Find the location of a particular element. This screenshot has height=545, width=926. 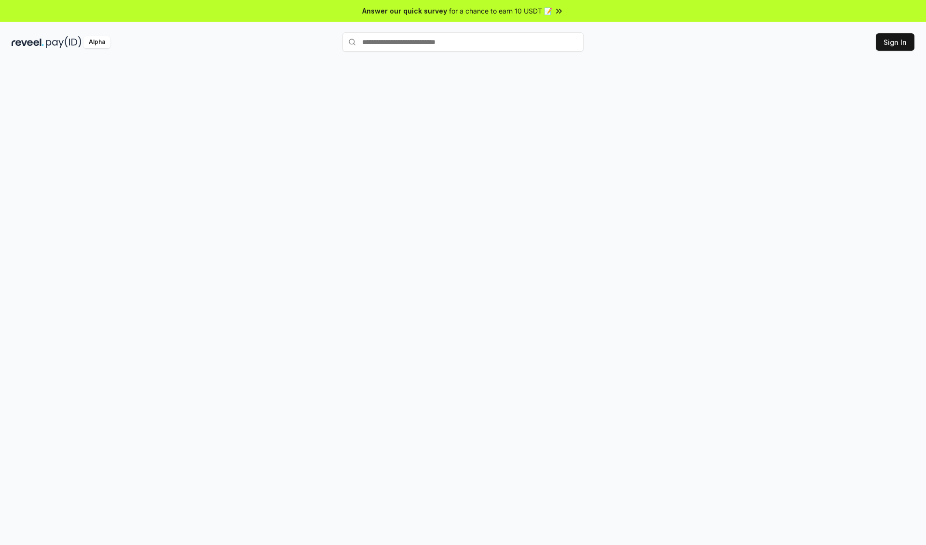

div: Alpha is located at coordinates (97, 42).